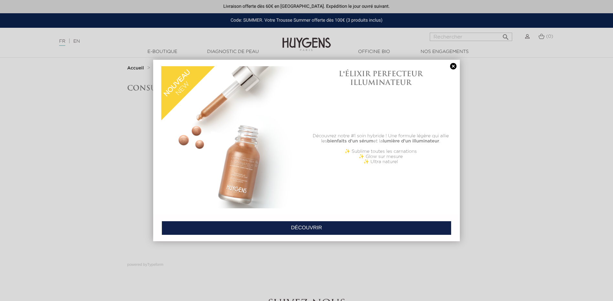 This screenshot has height=301, width=613. I want to click on b: lumière d'un illuminateur, so click(411, 141).